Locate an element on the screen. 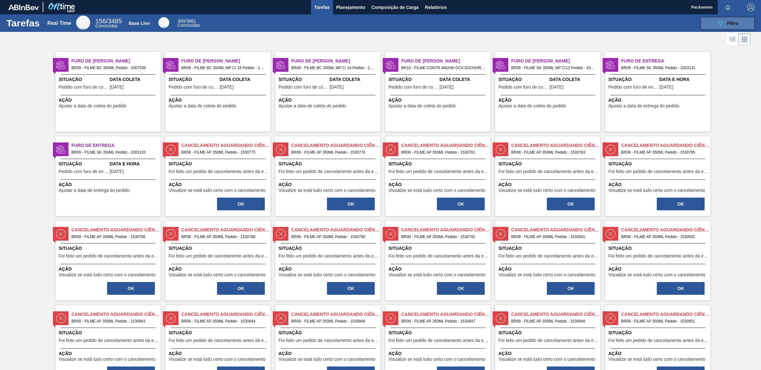 The image size is (761, 370). span: / 3861 is located at coordinates (187, 21).